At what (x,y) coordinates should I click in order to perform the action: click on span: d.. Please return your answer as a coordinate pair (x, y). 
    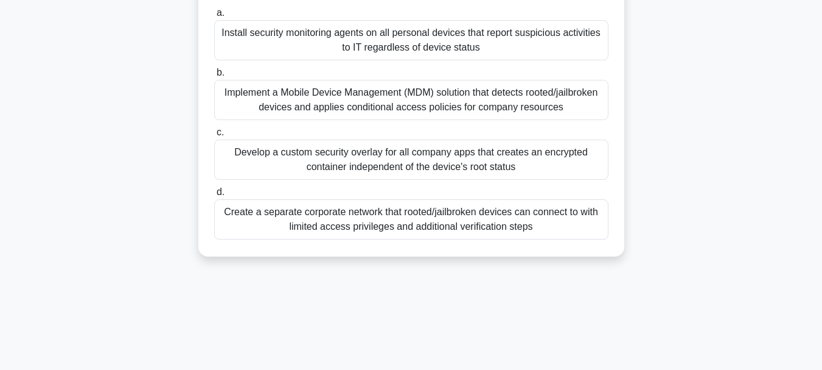
    Looking at the image, I should click on (220, 191).